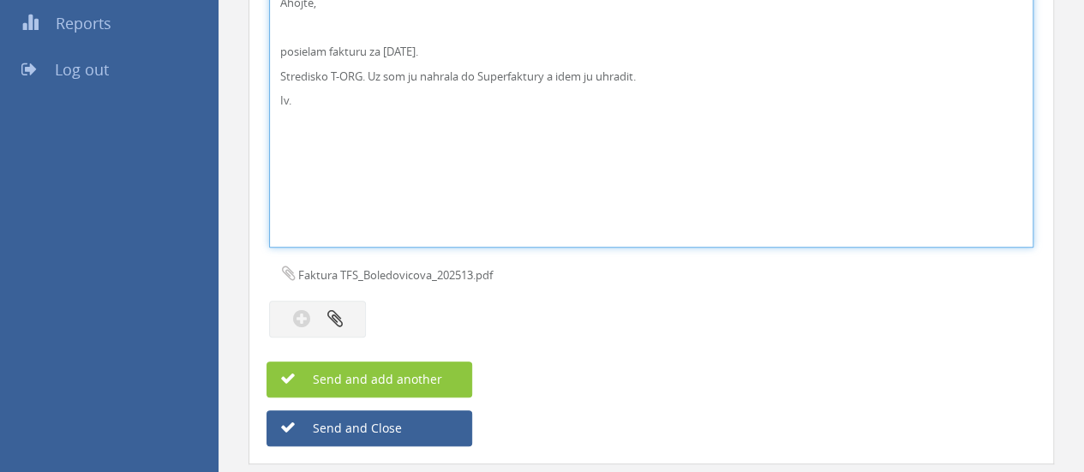 The width and height of the screenshot is (1084, 472). What do you see at coordinates (359, 379) in the screenshot?
I see `span: Send and add another` at bounding box center [359, 379].